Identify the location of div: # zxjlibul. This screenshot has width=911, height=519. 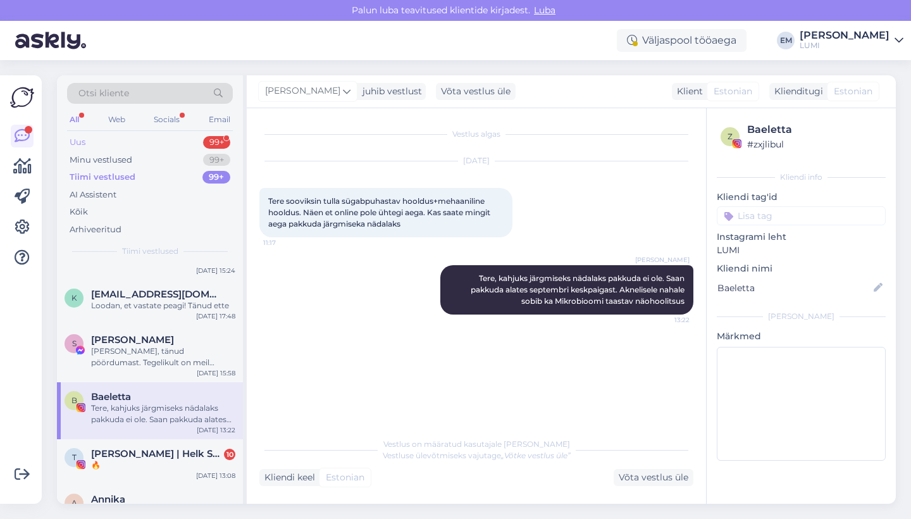
(815, 144).